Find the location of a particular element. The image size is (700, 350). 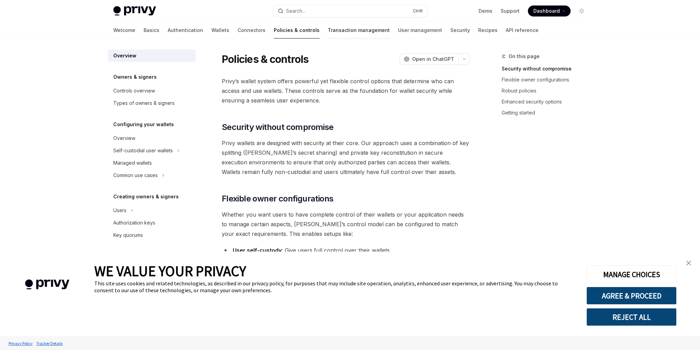

button: REJECT ALL is located at coordinates (631, 317).